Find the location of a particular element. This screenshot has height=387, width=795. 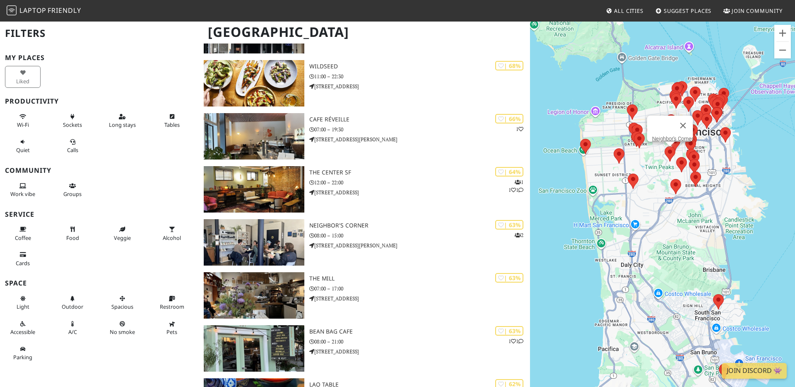

h3: The Center SF is located at coordinates (420, 172).